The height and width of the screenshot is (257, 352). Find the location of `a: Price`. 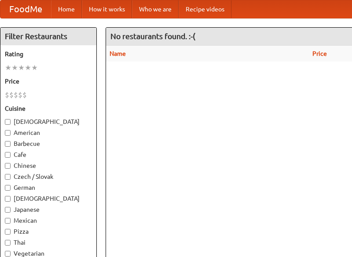

a: Price is located at coordinates (319, 54).